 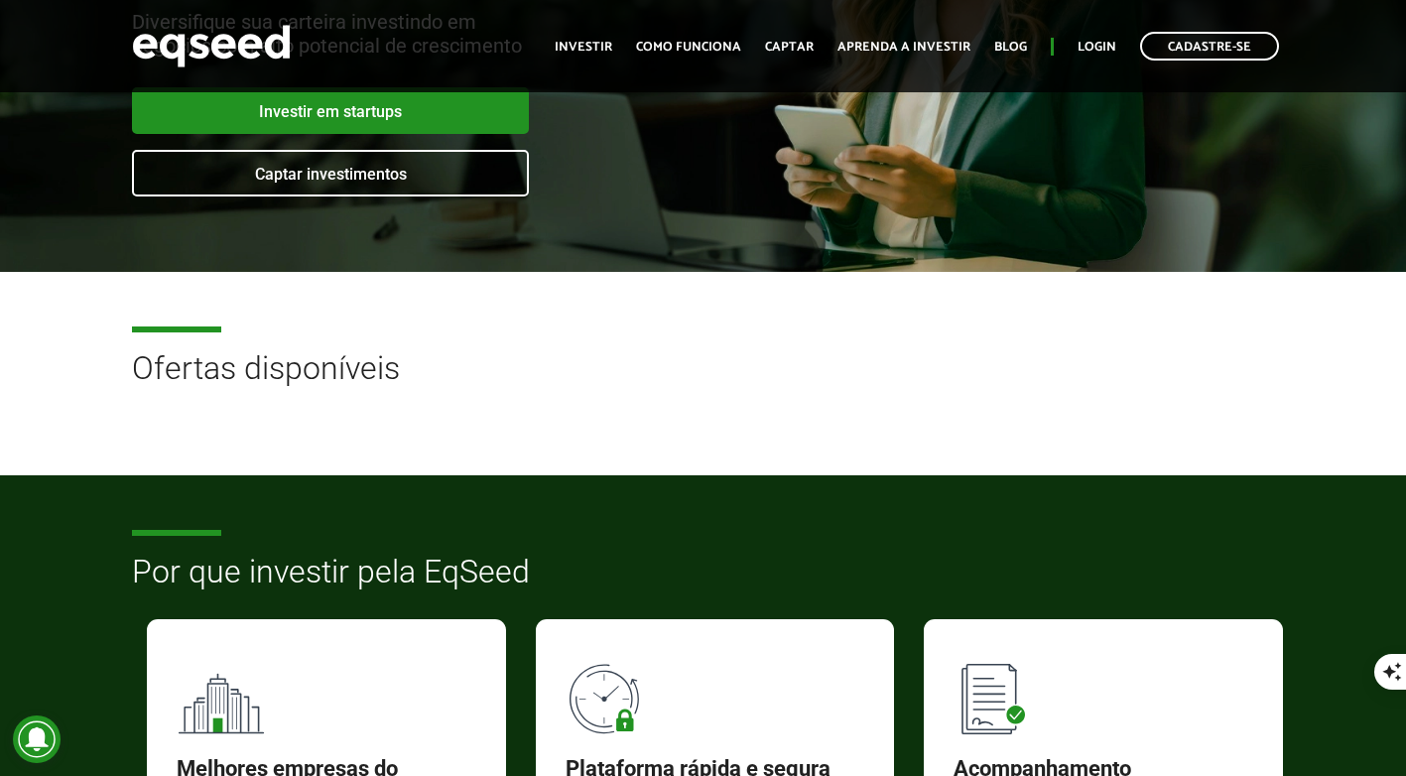 What do you see at coordinates (1010, 47) in the screenshot?
I see `a: Blog` at bounding box center [1010, 47].